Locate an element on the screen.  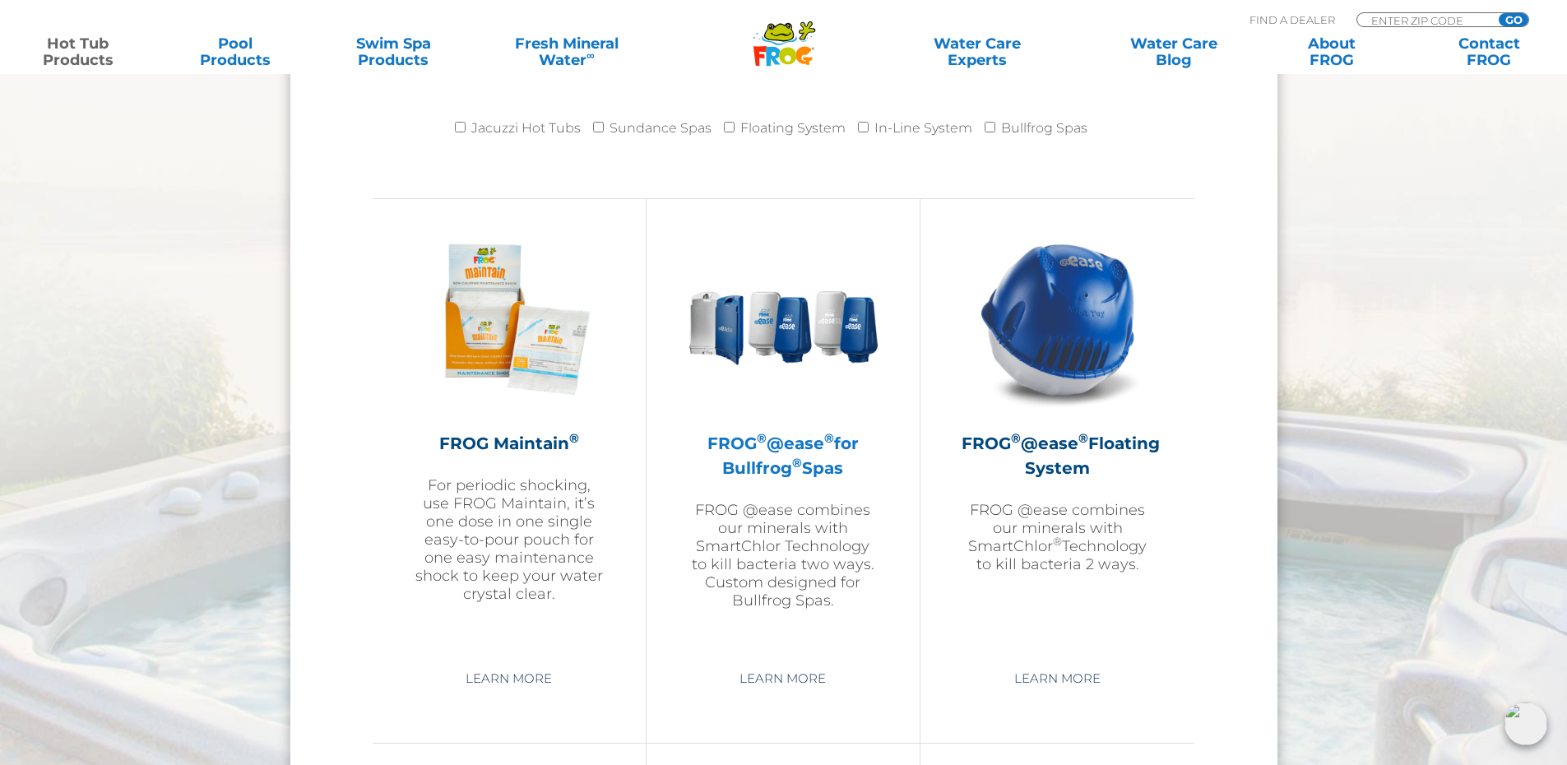
a: AboutFROG is located at coordinates (1331, 52).